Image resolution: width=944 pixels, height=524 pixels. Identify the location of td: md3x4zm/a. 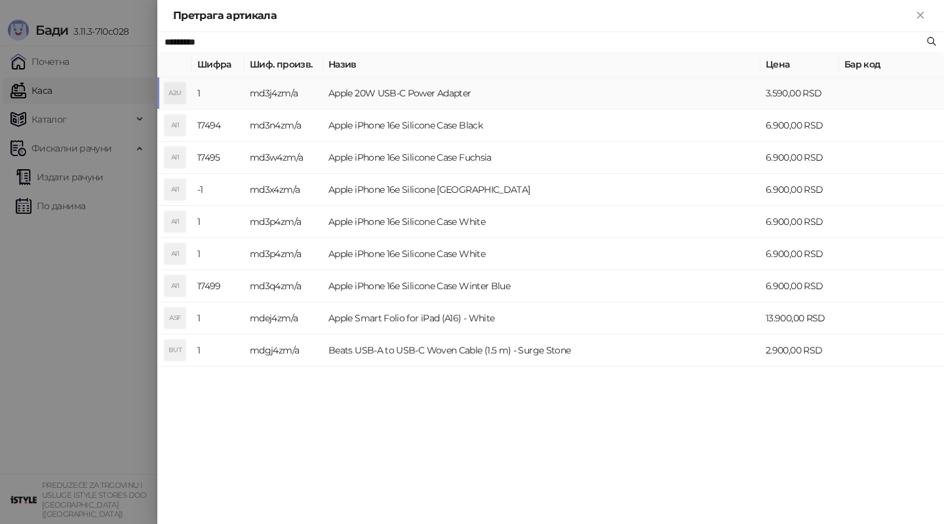
(284, 189).